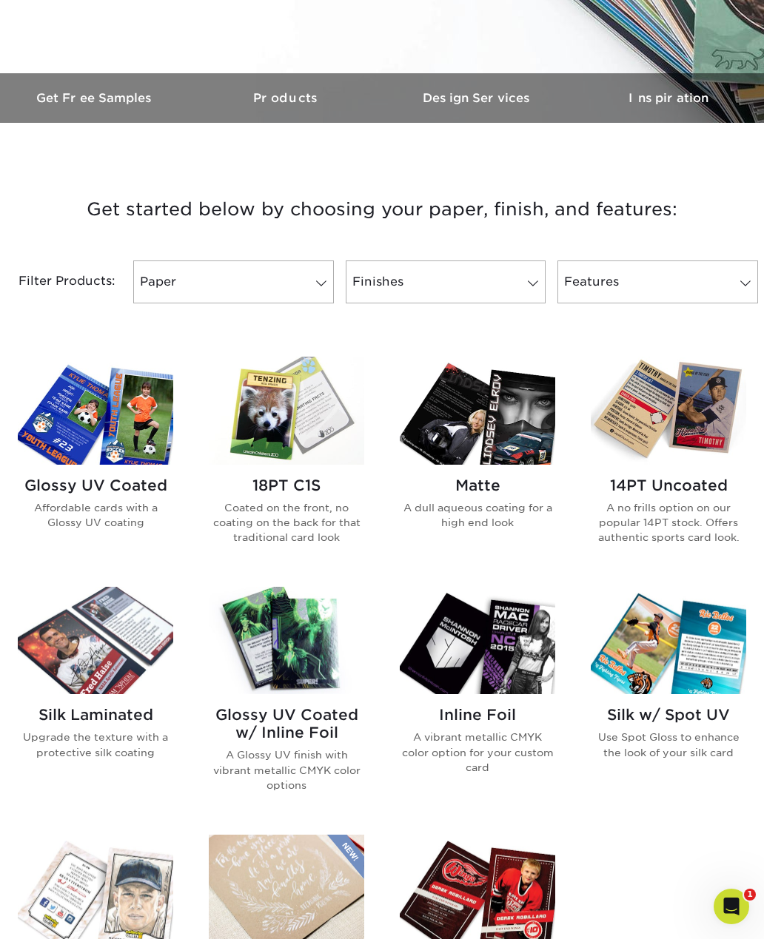 The width and height of the screenshot is (764, 939). Describe the element at coordinates (668, 641) in the screenshot. I see `img: Silk w/ Spot UV Trading Cards` at that location.